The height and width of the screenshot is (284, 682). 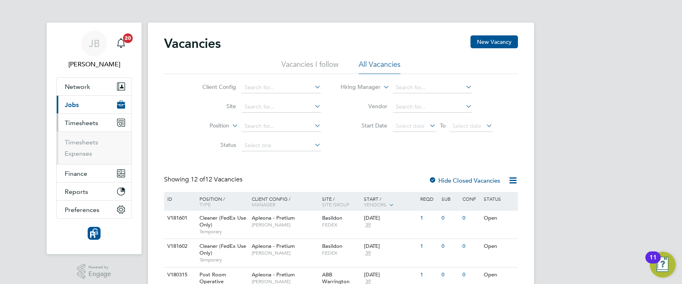 What do you see at coordinates (77, 87) in the screenshot?
I see `span: Network` at bounding box center [77, 87].